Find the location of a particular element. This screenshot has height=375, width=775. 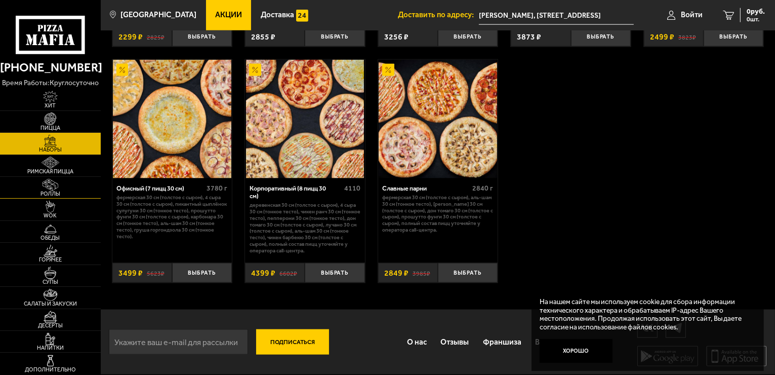

p: На нашем сайте мы используем cookie для сбора информации технического характера и обрабатываем IP... is located at coordinates (644, 314).